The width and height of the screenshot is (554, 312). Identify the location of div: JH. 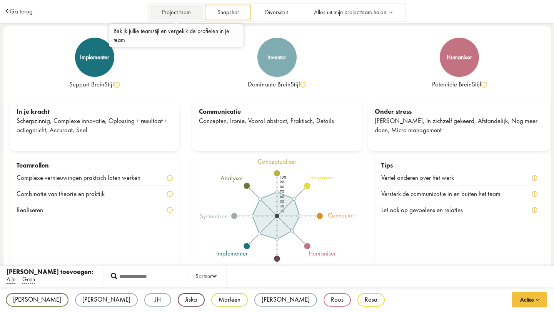
(158, 300).